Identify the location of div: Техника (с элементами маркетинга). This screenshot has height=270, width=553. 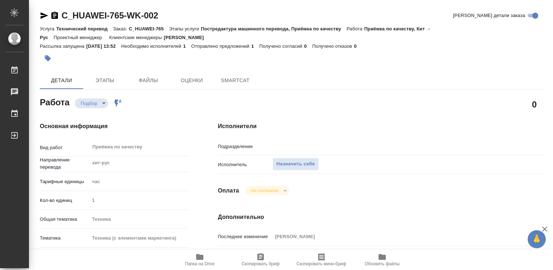
(139, 238).